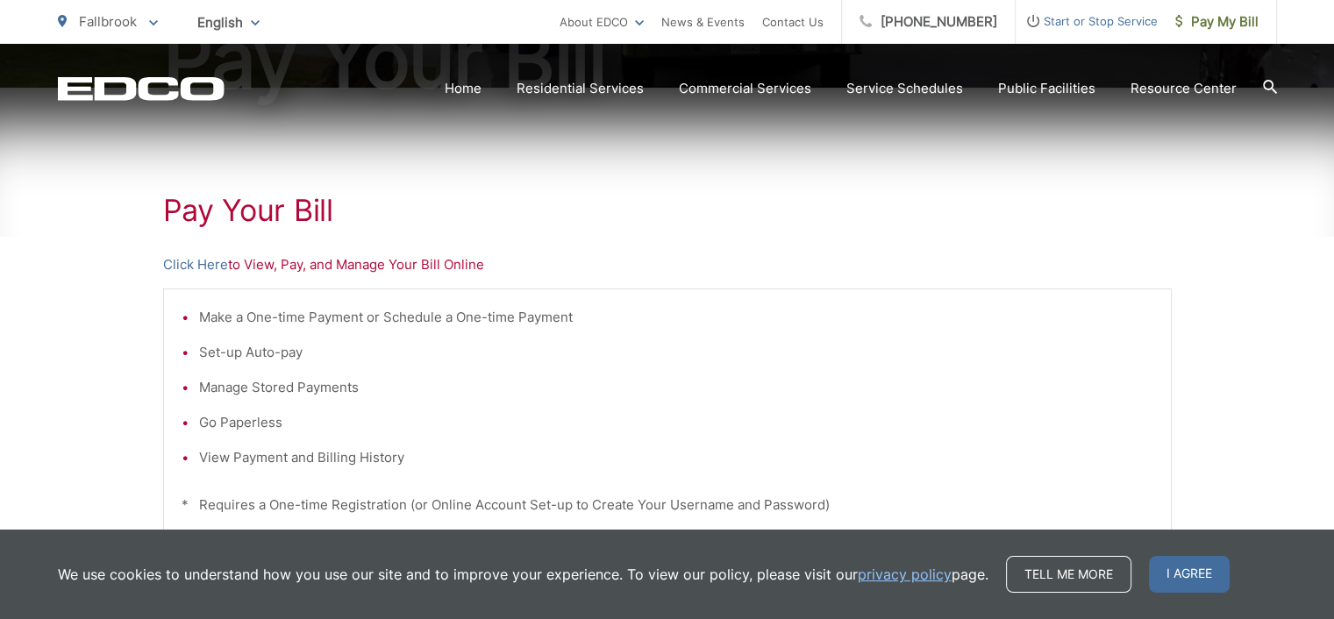 The image size is (1334, 619). I want to click on a: Commercial Services, so click(744, 89).